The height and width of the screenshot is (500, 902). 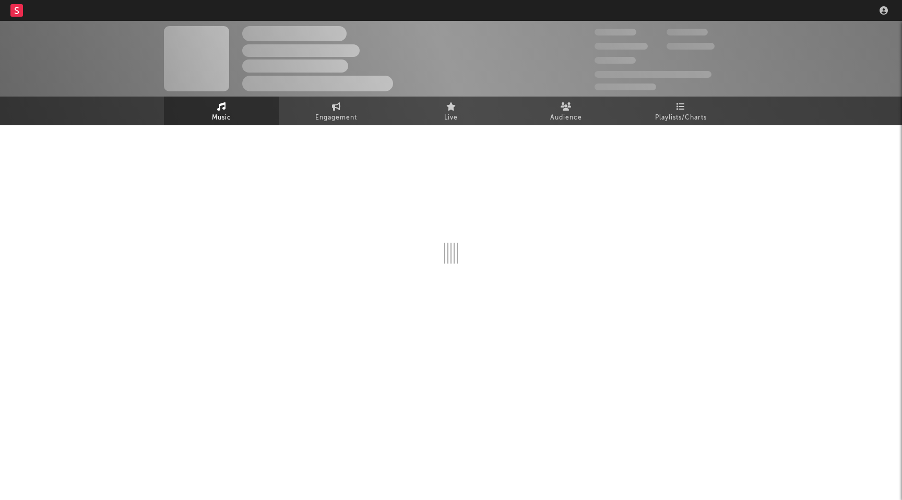 I want to click on a: Live, so click(x=451, y=111).